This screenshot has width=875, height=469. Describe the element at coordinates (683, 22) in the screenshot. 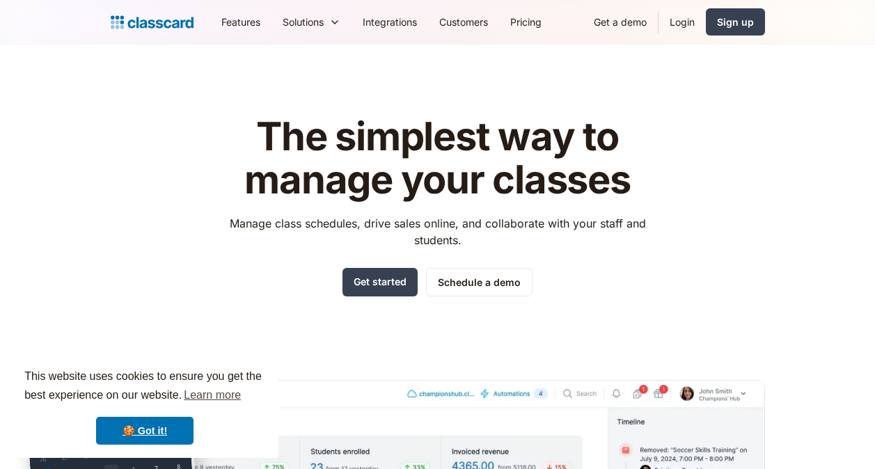

I see `a: Login` at that location.